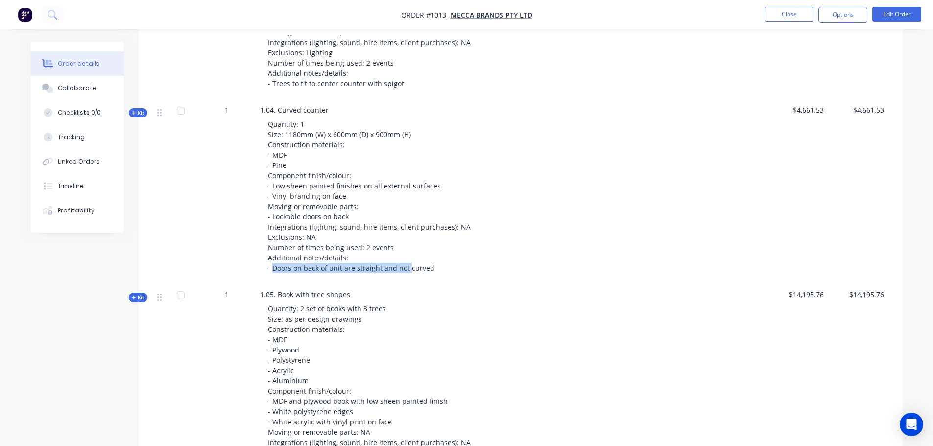  What do you see at coordinates (76, 211) in the screenshot?
I see `div: Profitability` at bounding box center [76, 211].